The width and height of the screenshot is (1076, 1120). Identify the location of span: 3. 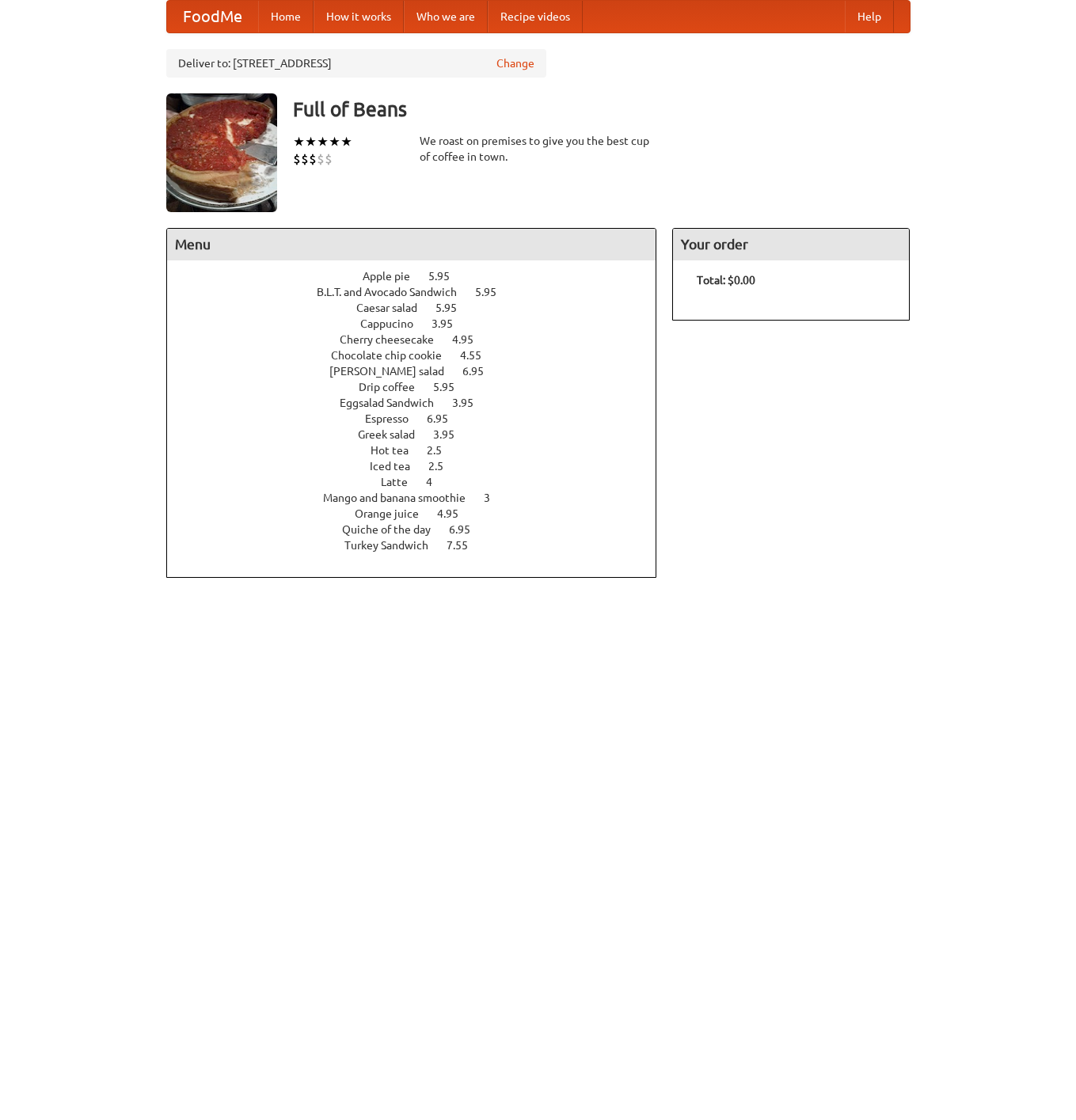
(495, 498).